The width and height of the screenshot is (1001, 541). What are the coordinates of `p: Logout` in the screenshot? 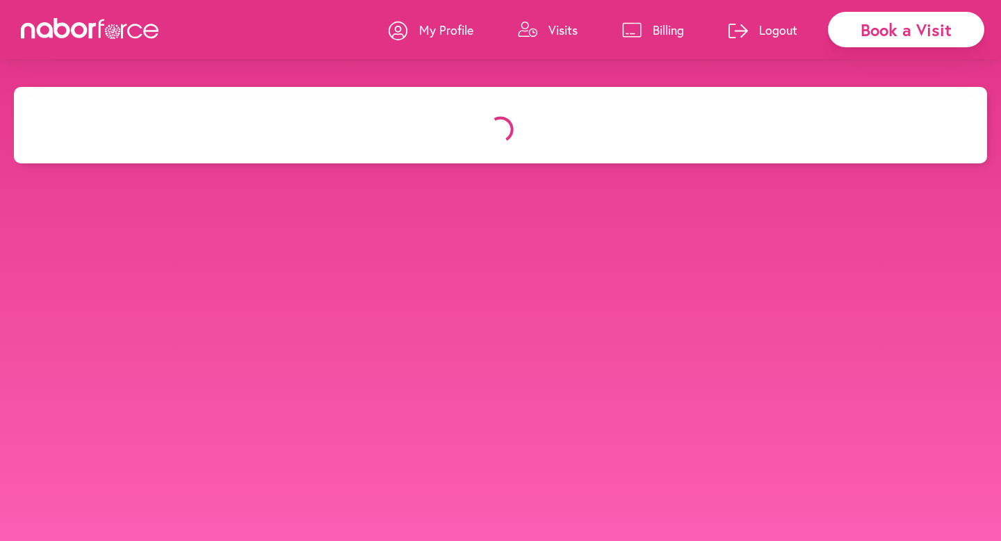 It's located at (778, 30).